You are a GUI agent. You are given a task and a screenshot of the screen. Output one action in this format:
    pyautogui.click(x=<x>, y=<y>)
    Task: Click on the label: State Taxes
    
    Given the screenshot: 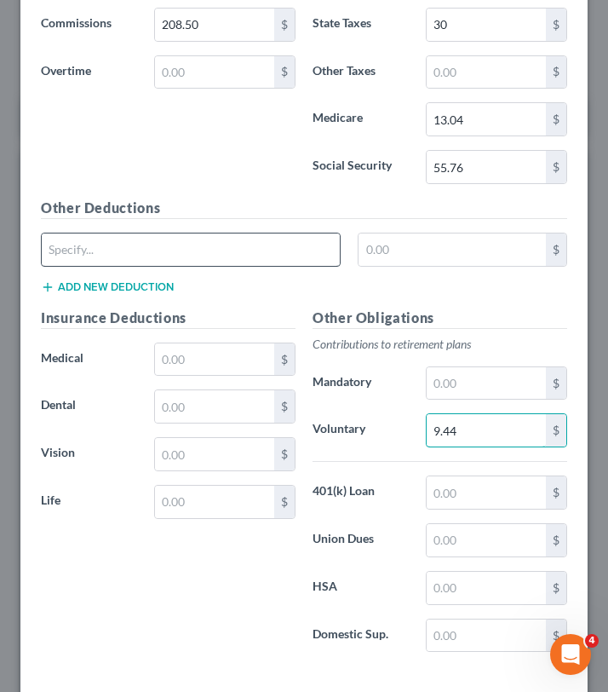 What is the action you would take?
    pyautogui.click(x=360, y=25)
    